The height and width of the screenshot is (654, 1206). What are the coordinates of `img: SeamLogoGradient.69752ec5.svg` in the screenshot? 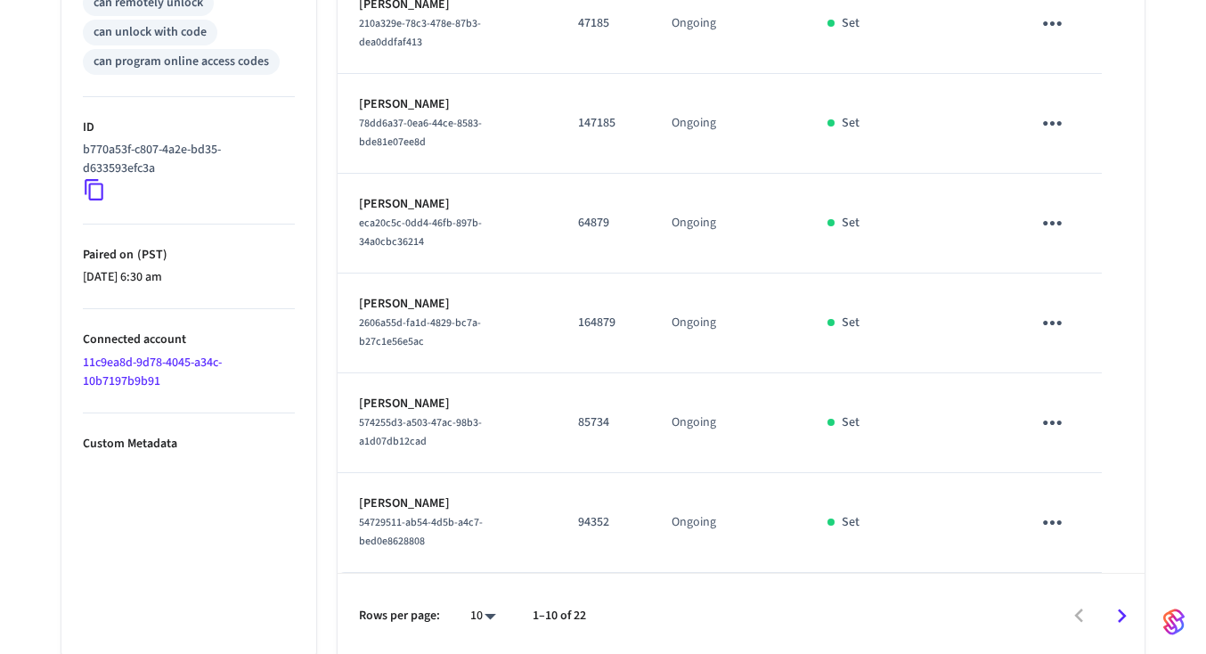 It's located at (1174, 622).